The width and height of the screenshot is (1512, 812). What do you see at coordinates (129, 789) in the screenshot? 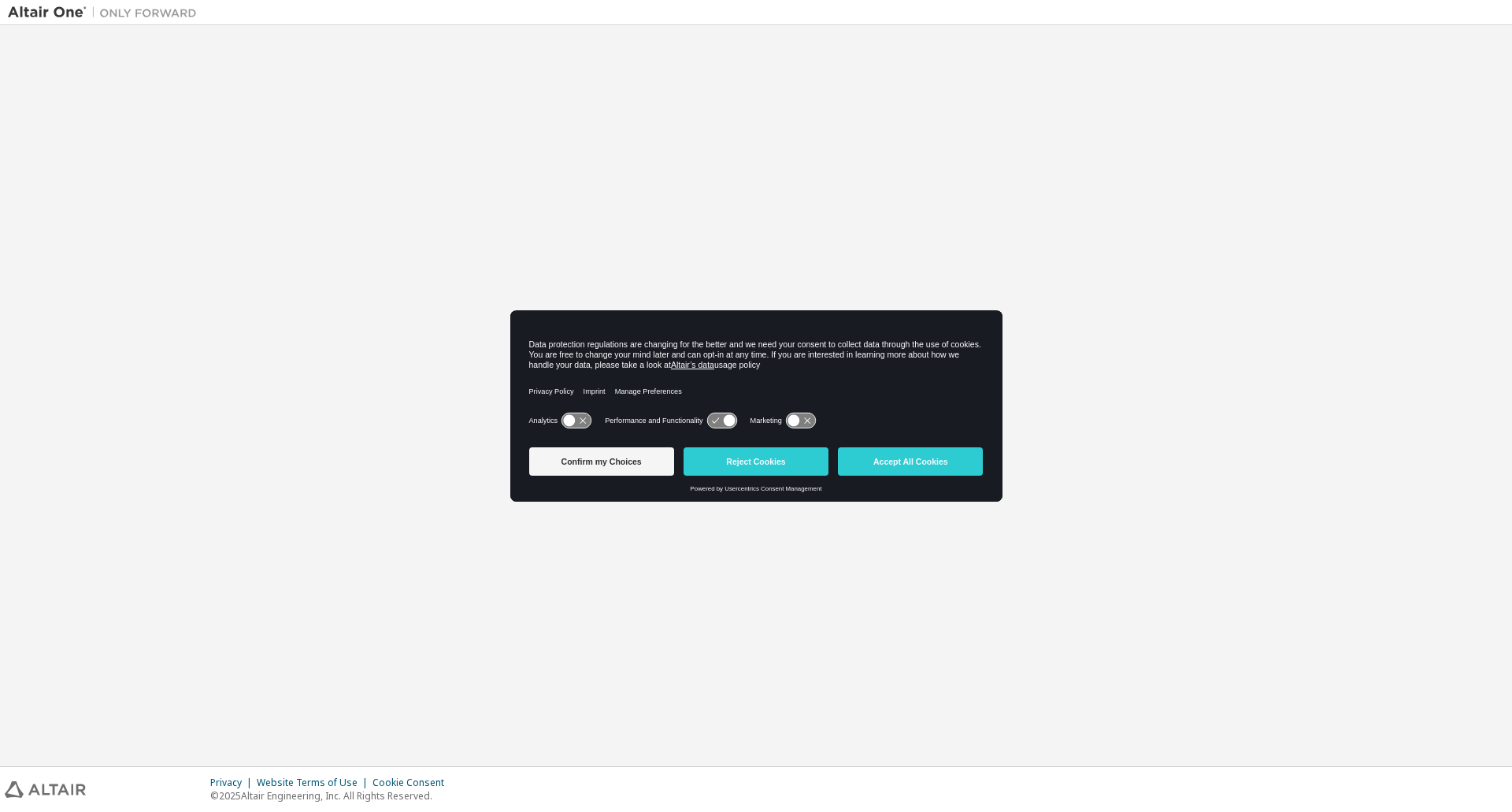
I see `img: instagram.svg` at bounding box center [129, 789].